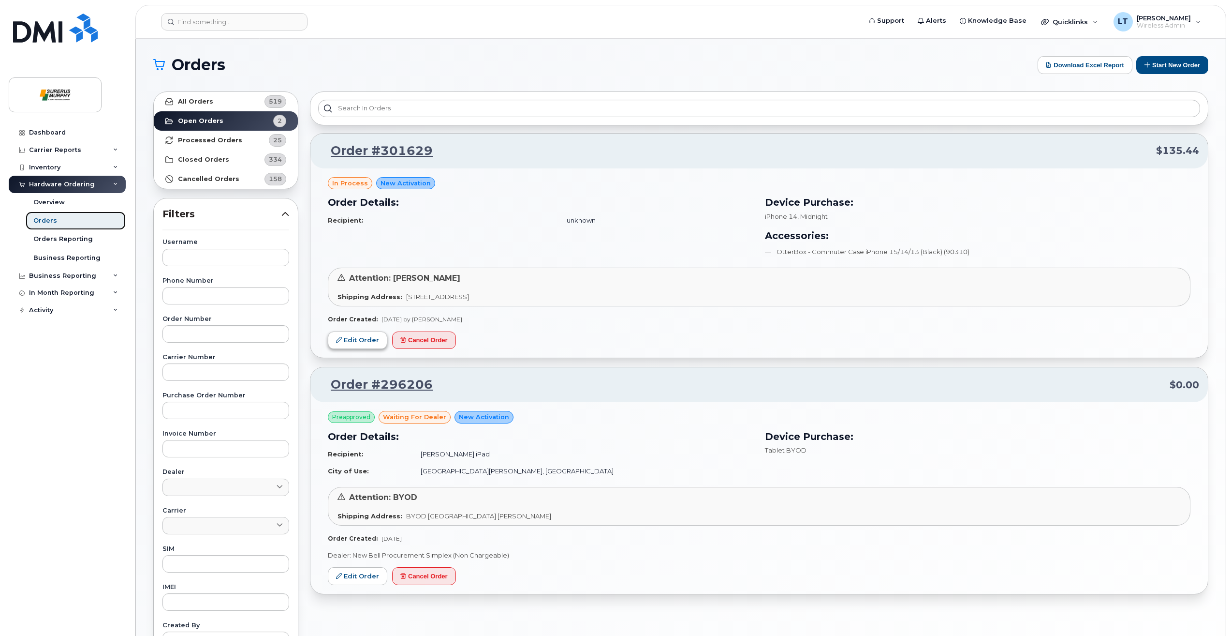 The width and height of the screenshot is (1231, 636). Describe the element at coordinates (786, 450) in the screenshot. I see `span: Tablet BYOD` at that location.